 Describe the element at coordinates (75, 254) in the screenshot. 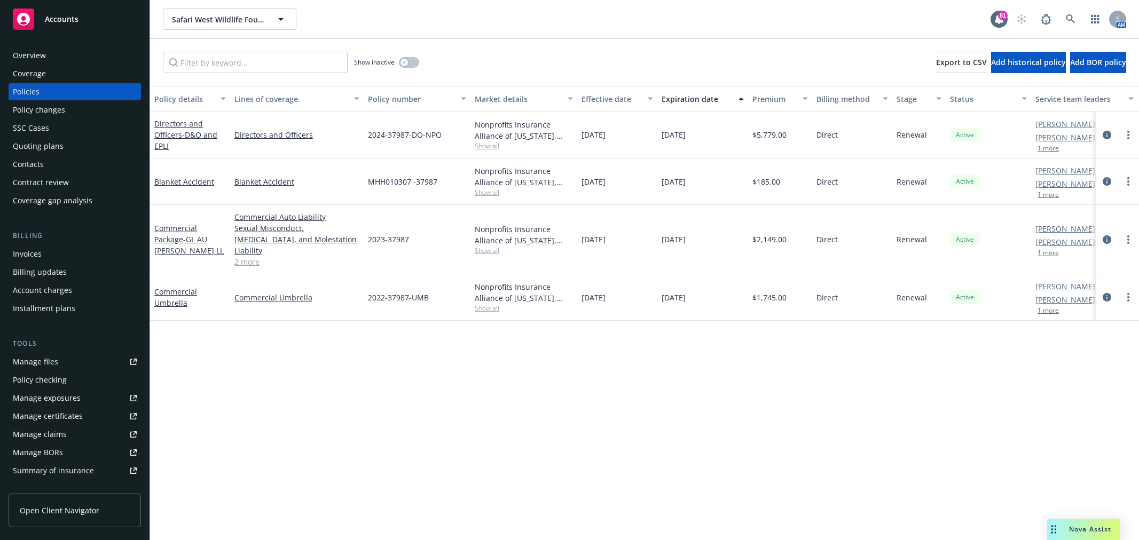

I see `a: Invoices` at that location.